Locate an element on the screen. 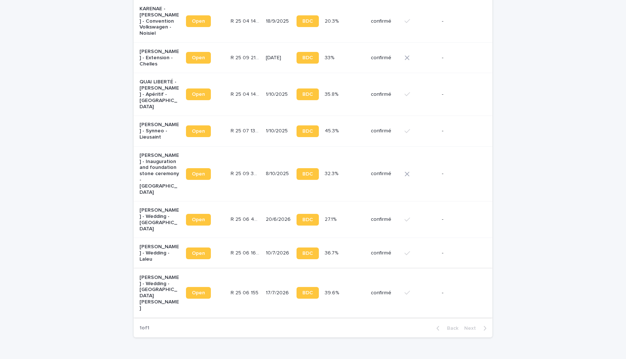 This screenshot has width=626, height=359. p: 39.6% is located at coordinates (332, 292).